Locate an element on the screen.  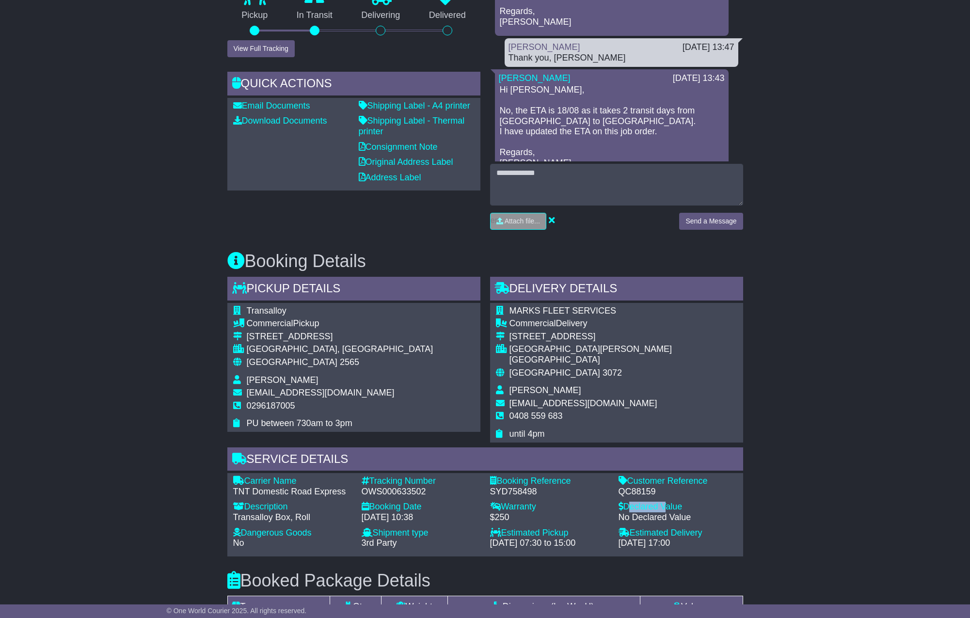
a: Shipping Label - Thermal printer is located at coordinates (412, 126).